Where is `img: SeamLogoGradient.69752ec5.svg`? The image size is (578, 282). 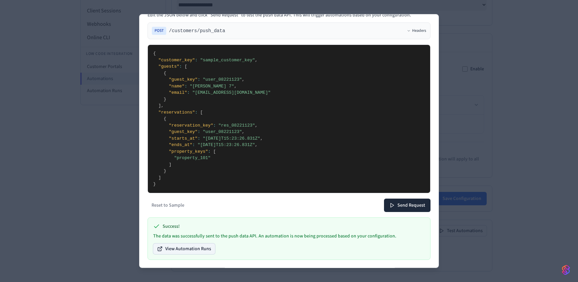
img: SeamLogoGradient.69752ec5.svg is located at coordinates (566, 270).